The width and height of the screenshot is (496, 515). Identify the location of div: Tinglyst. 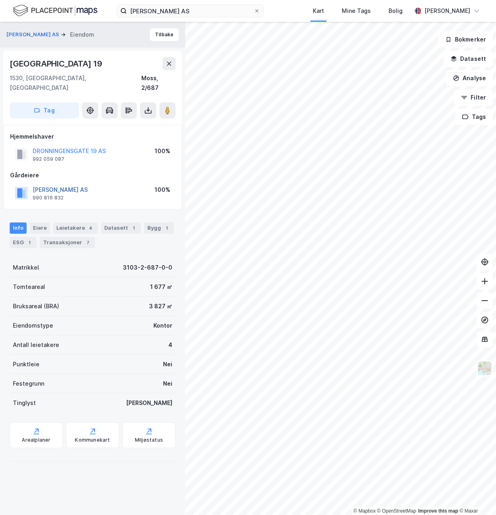
(24, 403).